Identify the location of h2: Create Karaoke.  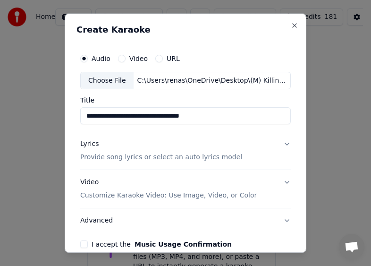
(185, 29).